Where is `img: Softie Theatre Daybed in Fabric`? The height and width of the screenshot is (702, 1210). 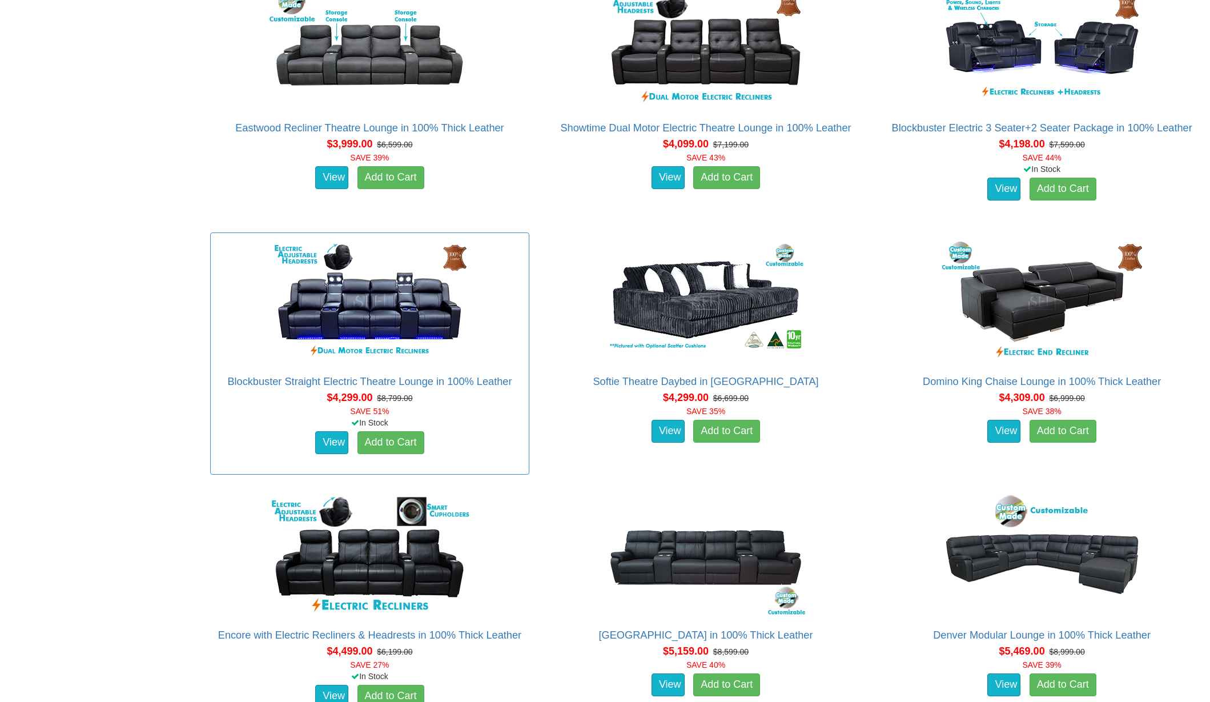
img: Softie Theatre Daybed in Fabric is located at coordinates (706, 302).